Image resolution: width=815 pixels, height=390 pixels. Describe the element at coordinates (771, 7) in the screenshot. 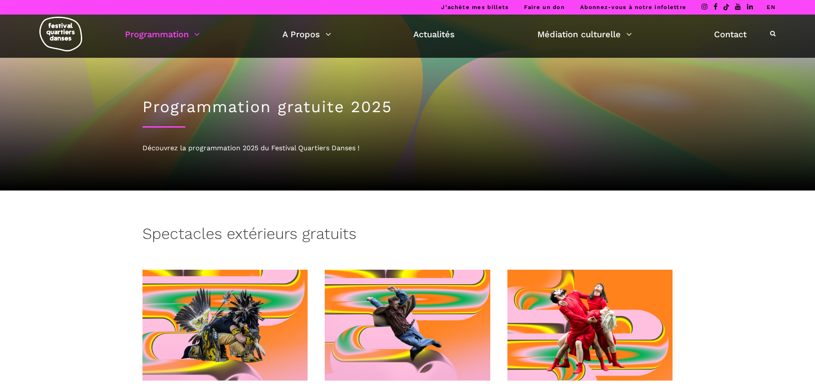

I see `a: EN` at that location.